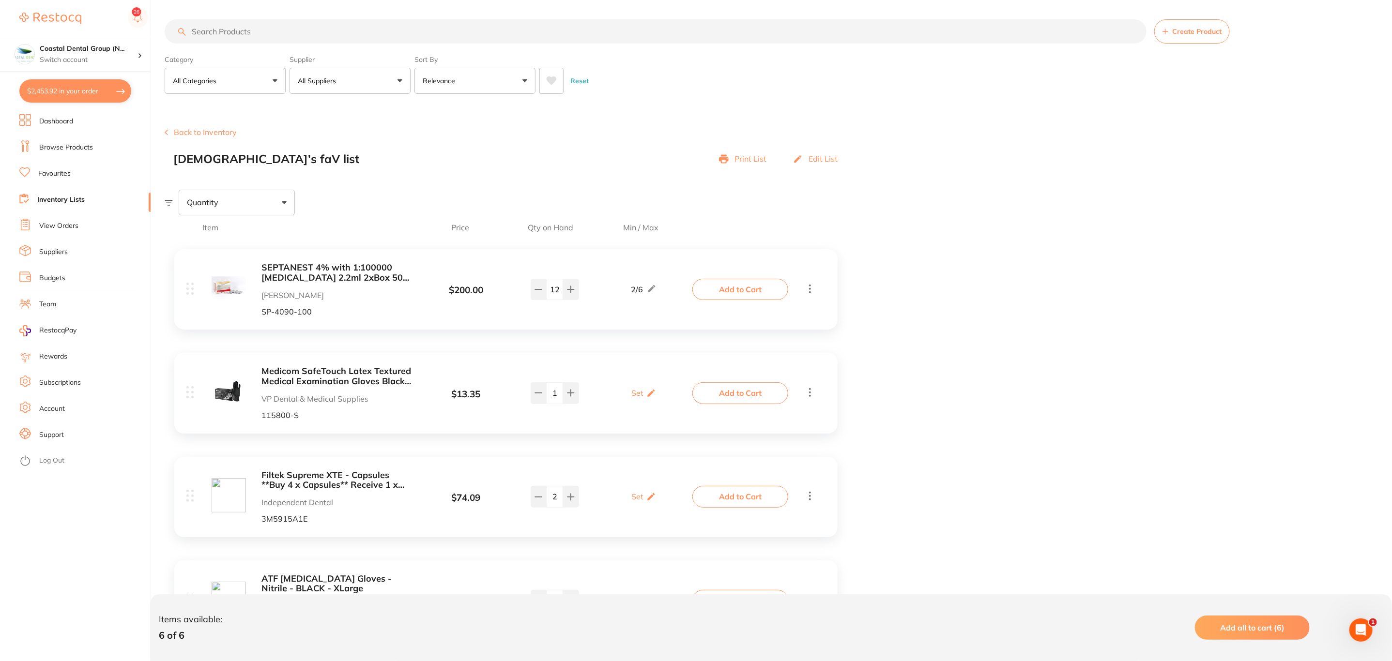 The height and width of the screenshot is (661, 1392). I want to click on button: All Suppliers, so click(350, 81).